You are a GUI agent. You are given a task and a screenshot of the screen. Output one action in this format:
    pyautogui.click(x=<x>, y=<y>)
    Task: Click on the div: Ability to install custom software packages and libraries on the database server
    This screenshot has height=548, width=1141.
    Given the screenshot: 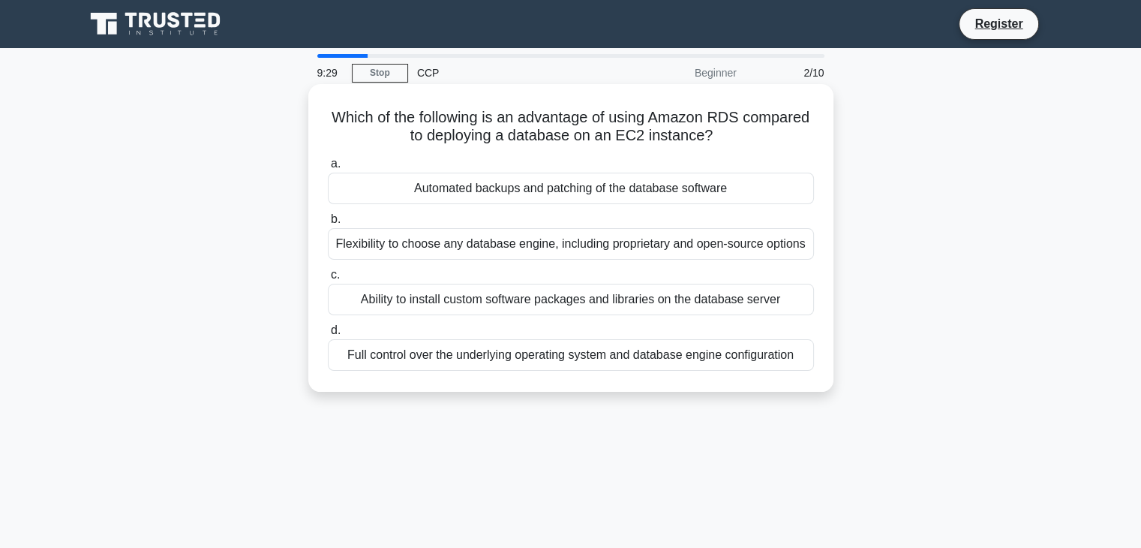 What is the action you would take?
    pyautogui.click(x=571, y=299)
    